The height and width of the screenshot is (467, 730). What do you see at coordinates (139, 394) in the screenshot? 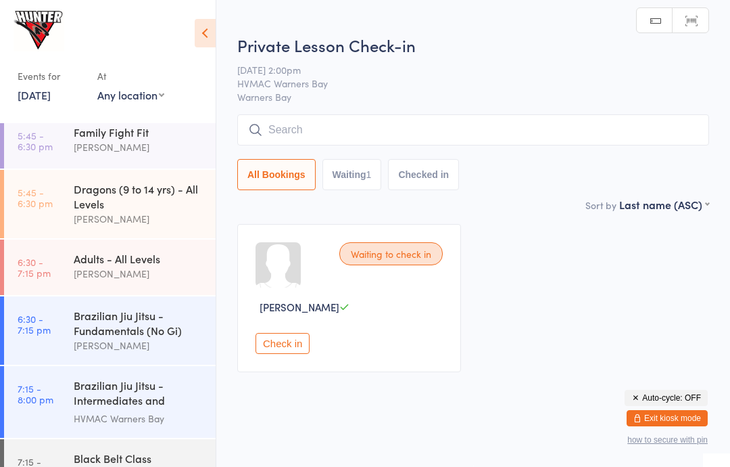
I see `div: Brazilian Jiu Jitsu - Intermediates and Advanced` at bounding box center [139, 394].